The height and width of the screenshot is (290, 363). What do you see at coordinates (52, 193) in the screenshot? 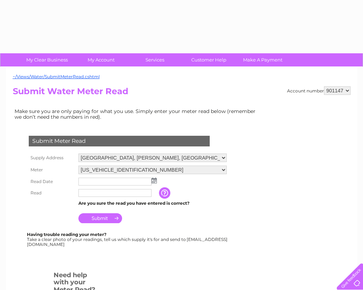
I see `th: Read` at bounding box center [52, 193].